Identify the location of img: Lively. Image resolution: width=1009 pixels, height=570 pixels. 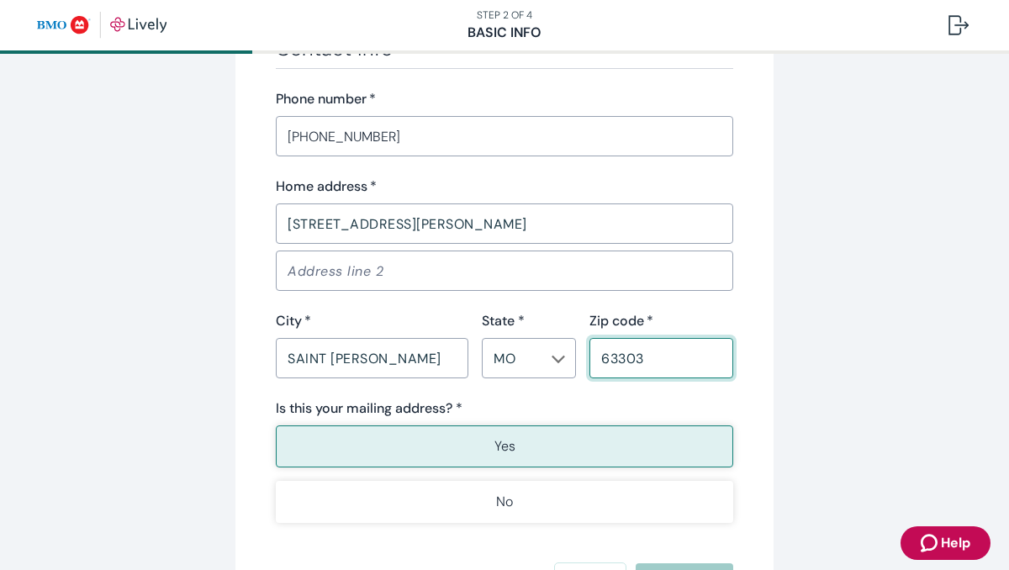
(102, 25).